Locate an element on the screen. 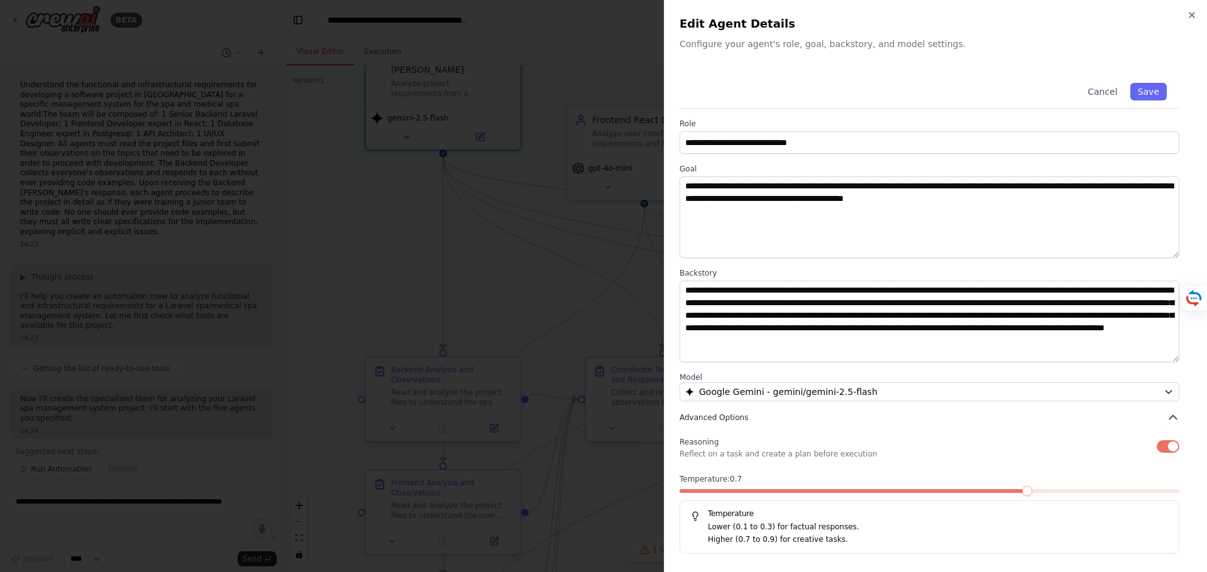 The image size is (1207, 572). label: Model is located at coordinates (929, 378).